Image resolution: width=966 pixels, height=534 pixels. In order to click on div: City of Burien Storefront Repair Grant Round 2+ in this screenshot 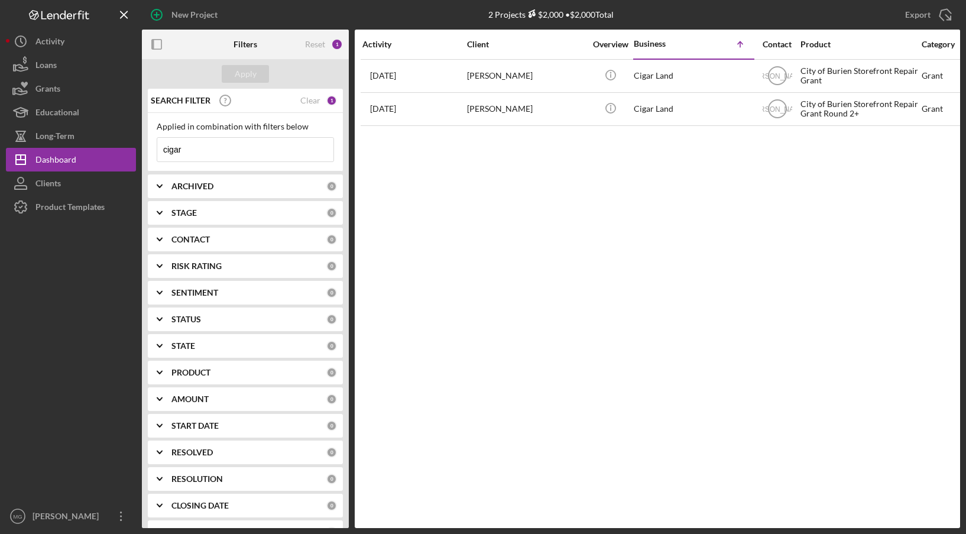, I will do `click(860, 109)`.